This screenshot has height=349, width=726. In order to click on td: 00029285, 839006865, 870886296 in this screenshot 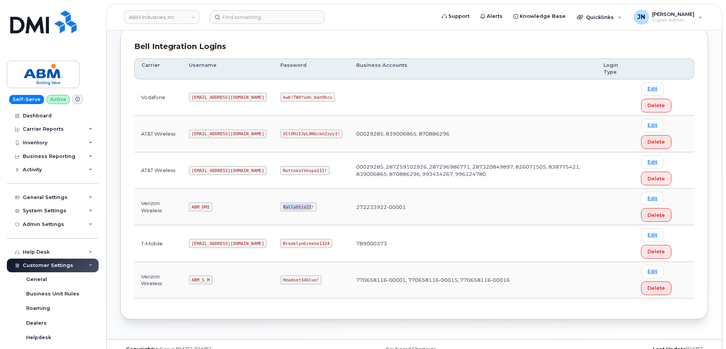, I will do `click(473, 134)`.